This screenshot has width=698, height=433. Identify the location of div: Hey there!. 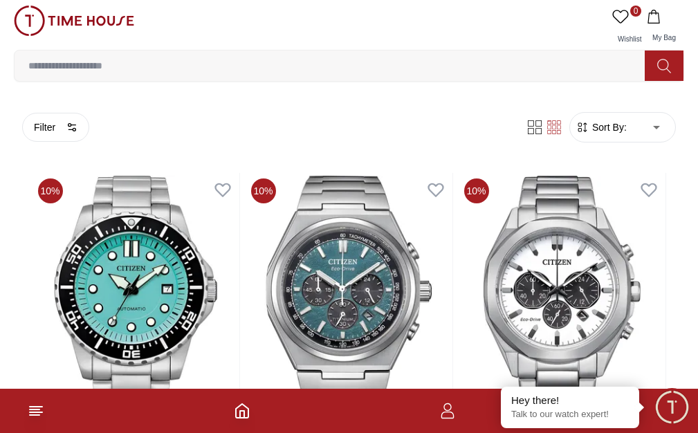
(570, 401).